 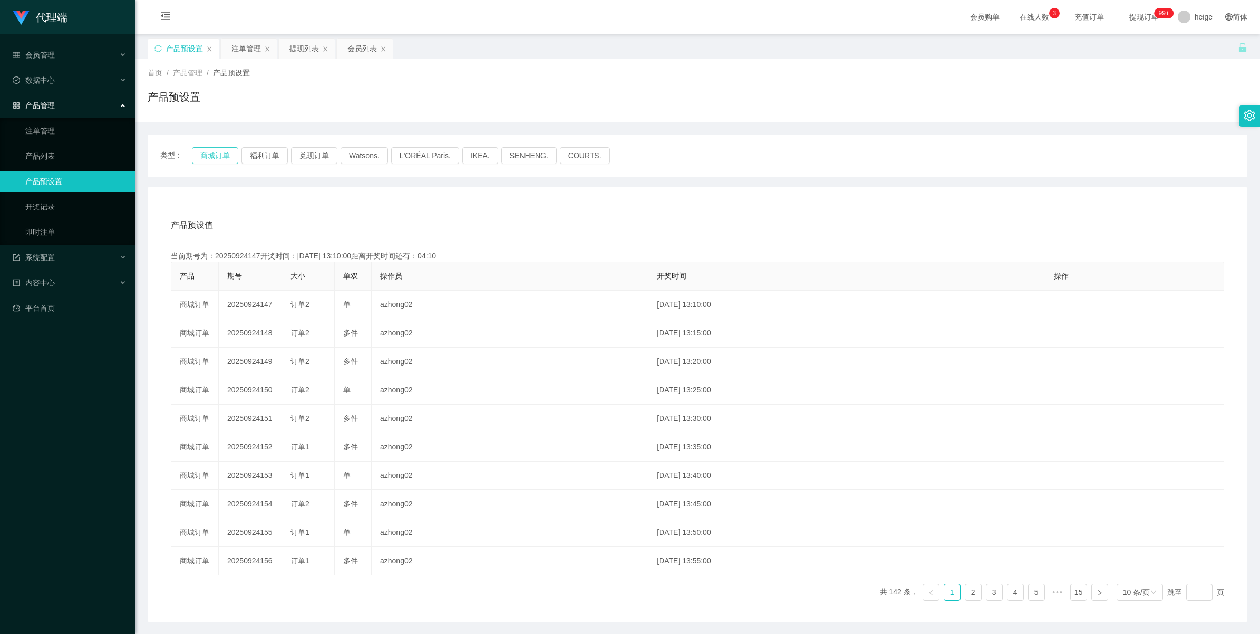 I want to click on h1: 产品预设置, so click(x=174, y=97).